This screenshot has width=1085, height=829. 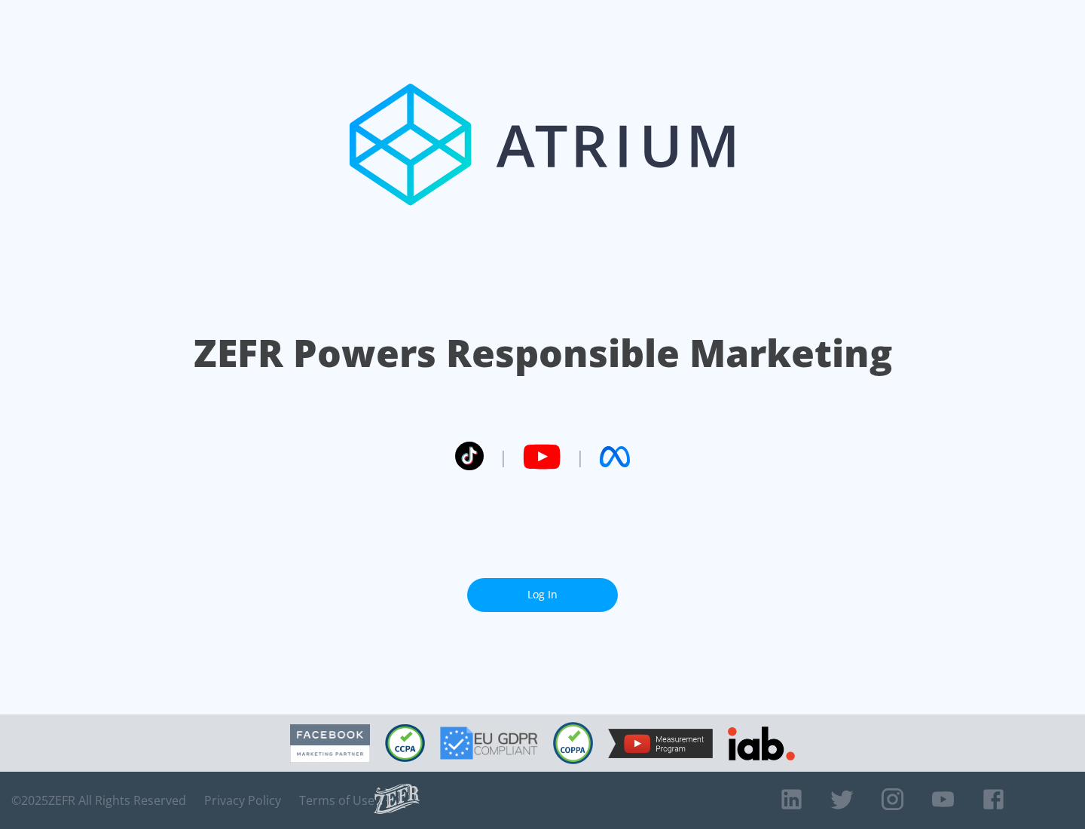 What do you see at coordinates (660, 743) in the screenshot?
I see `img: YouTube Measurement Program` at bounding box center [660, 743].